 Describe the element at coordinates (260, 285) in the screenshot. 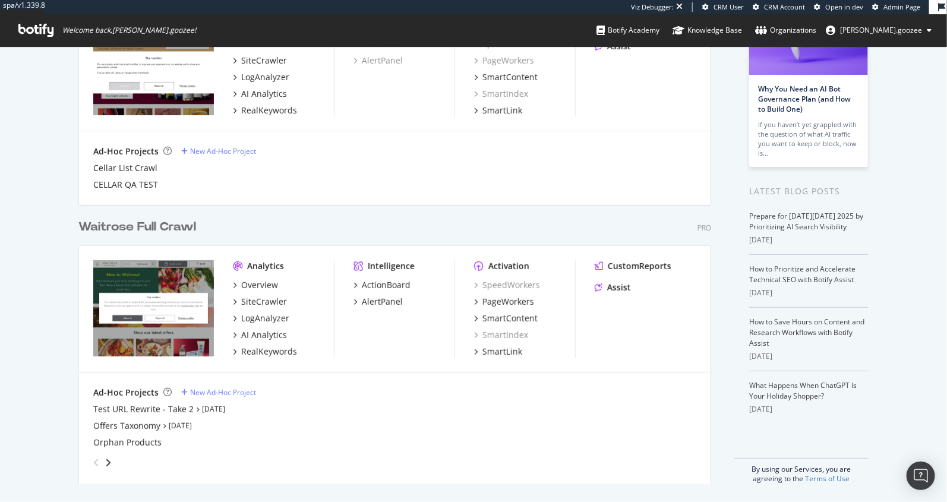

I see `div: Overview` at that location.